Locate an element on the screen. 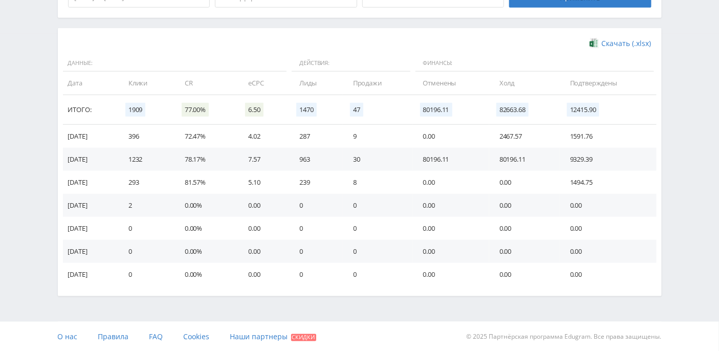 The width and height of the screenshot is (719, 351). span: Финансы: is located at coordinates (535, 63).